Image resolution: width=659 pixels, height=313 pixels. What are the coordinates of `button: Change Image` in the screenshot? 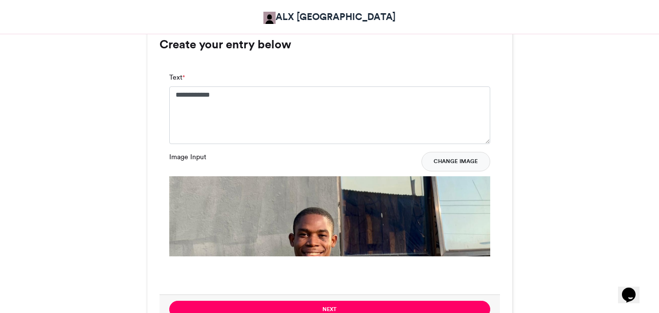 It's located at (456, 161).